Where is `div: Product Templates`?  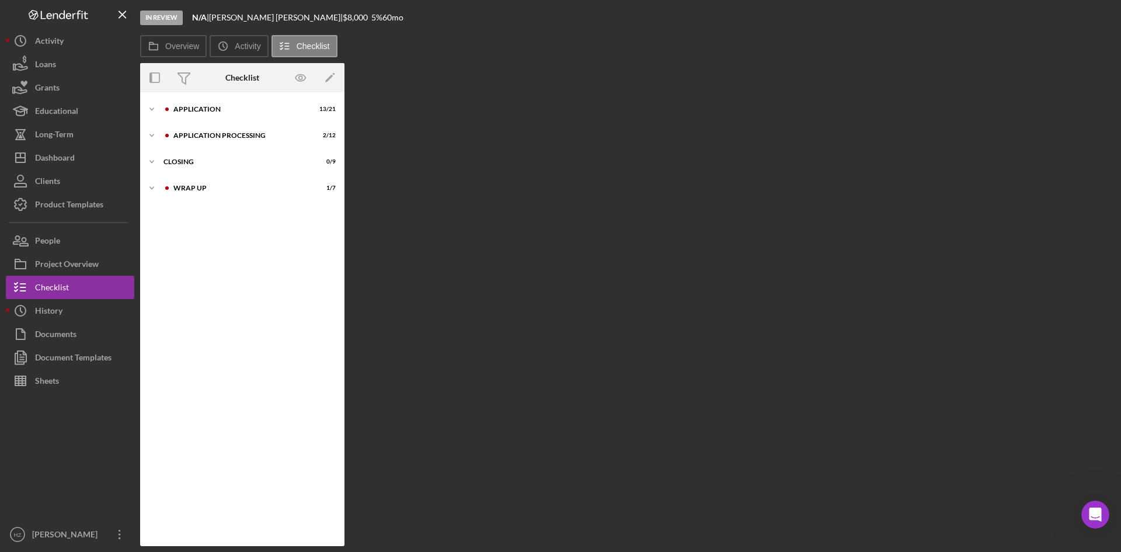
div: Product Templates is located at coordinates (69, 206).